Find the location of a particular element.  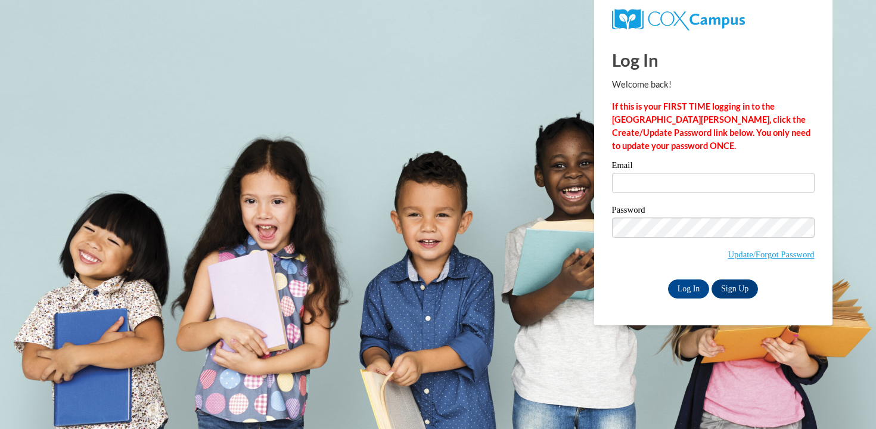

a: Update/Forgot Password is located at coordinates (771, 255).